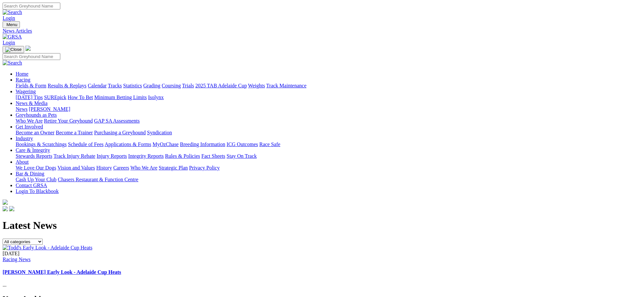  I want to click on a: Integrity Reports, so click(146, 156).